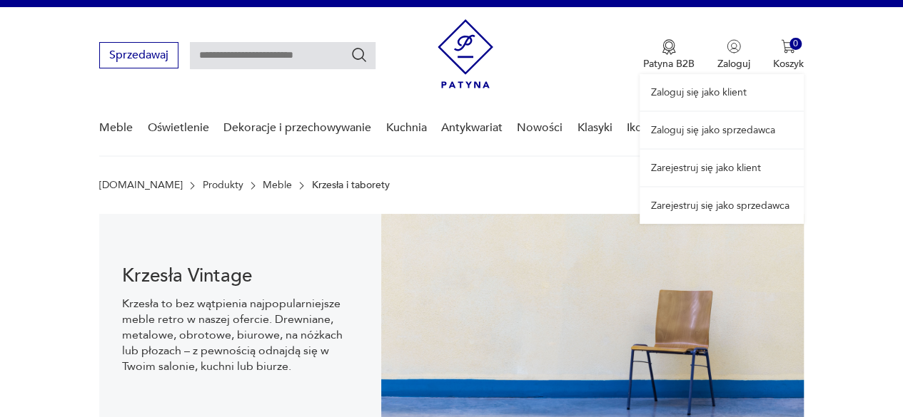 The image size is (903, 417). I want to click on a: Antykwariat, so click(472, 128).